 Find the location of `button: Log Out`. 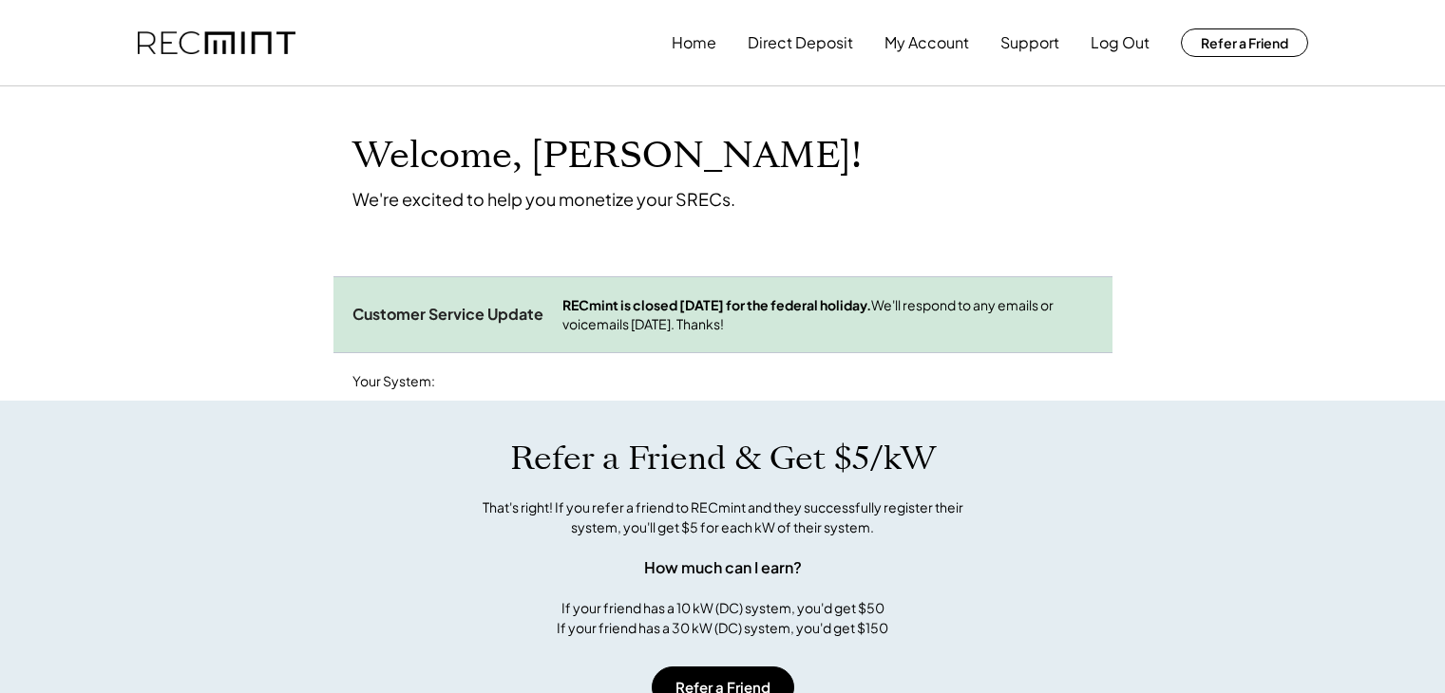

button: Log Out is located at coordinates (1120, 43).